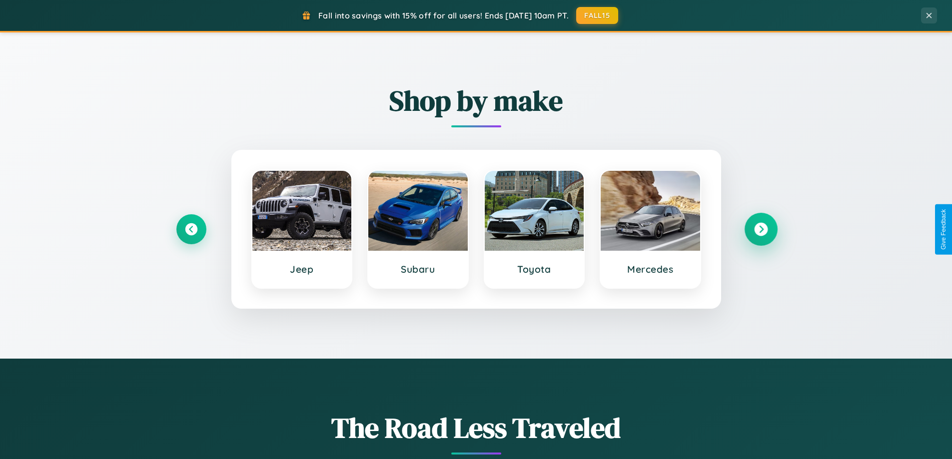 This screenshot has height=459, width=952. Describe the element at coordinates (944, 229) in the screenshot. I see `div: Give Feedback` at that location.